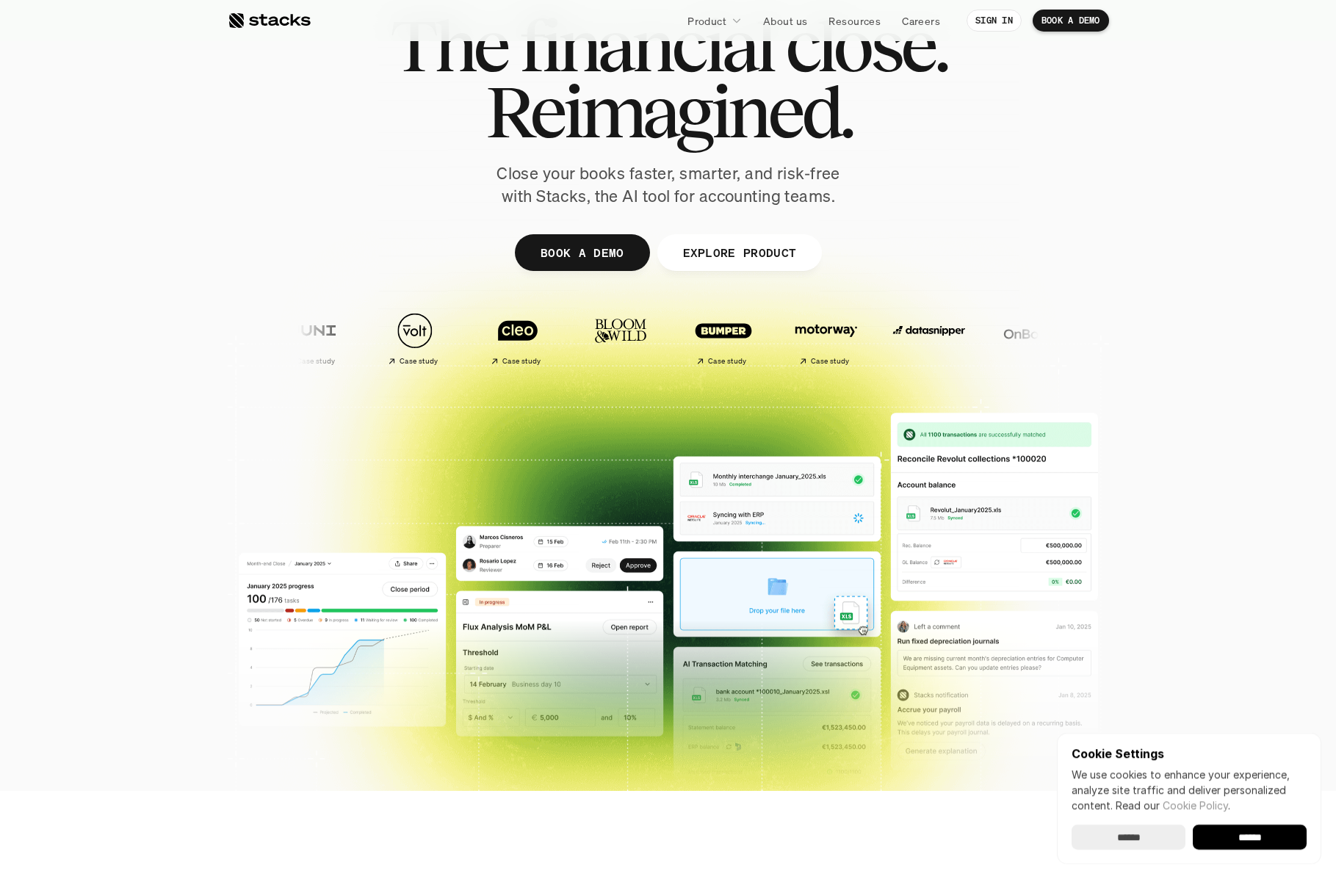 This screenshot has height=879, width=1336. What do you see at coordinates (921, 21) in the screenshot?
I see `p: Careers` at bounding box center [921, 21].